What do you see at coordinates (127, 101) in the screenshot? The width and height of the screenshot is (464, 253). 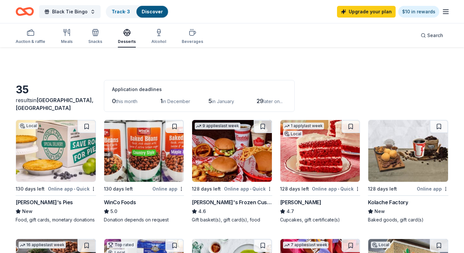 I see `span: this month` at bounding box center [127, 101].